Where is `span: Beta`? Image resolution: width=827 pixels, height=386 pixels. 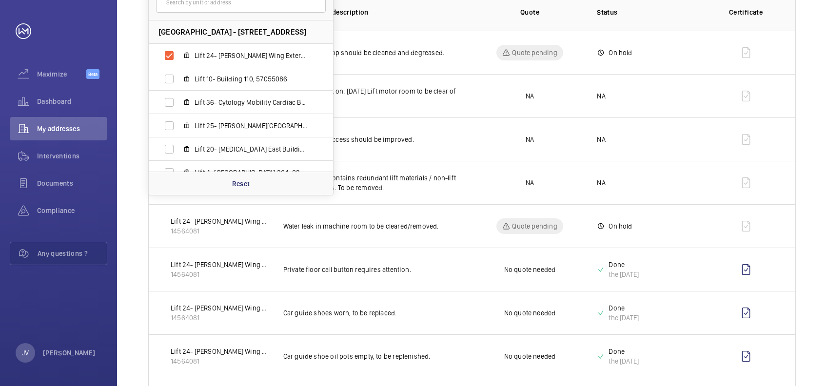 span: Beta is located at coordinates (93, 74).